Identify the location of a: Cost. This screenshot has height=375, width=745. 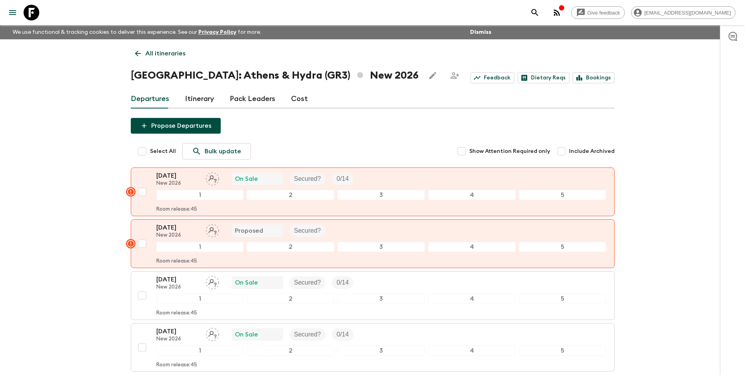
(299, 99).